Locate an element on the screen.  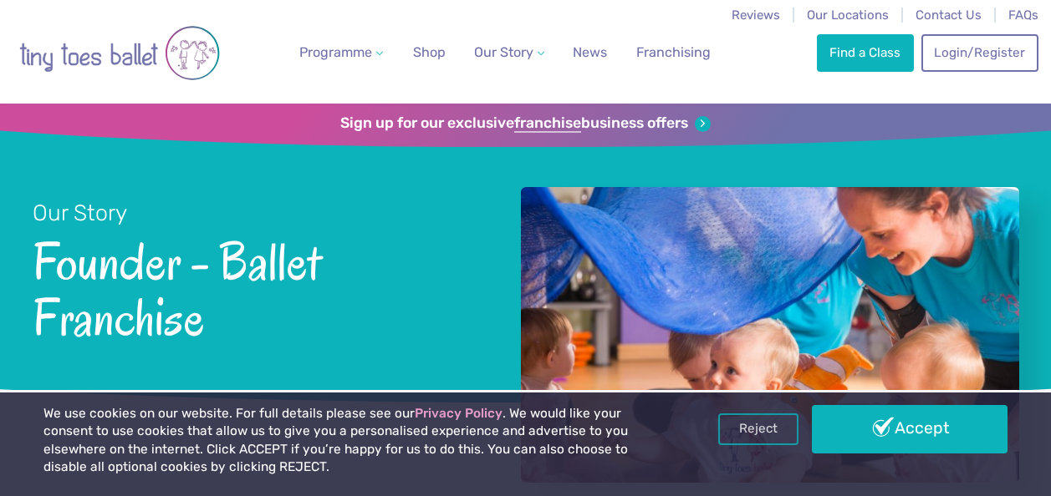
p: We use cookies on our website. For full details please see our . We would like your consent to us... is located at coordinates (357, 441).